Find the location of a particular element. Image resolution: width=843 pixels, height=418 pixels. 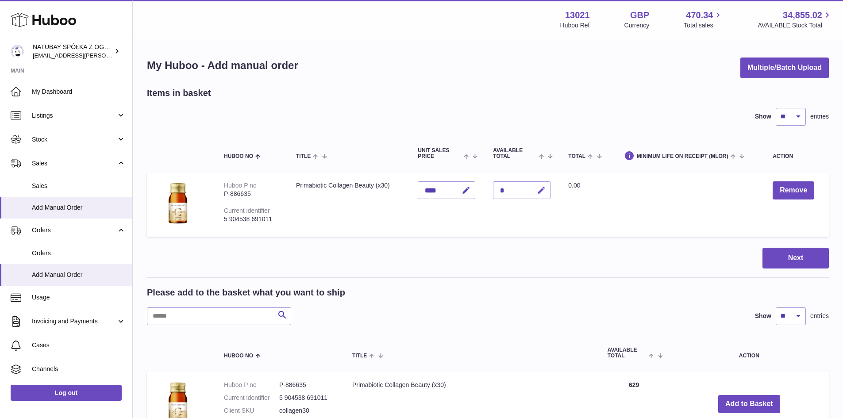

strong: GBP is located at coordinates (639, 15).